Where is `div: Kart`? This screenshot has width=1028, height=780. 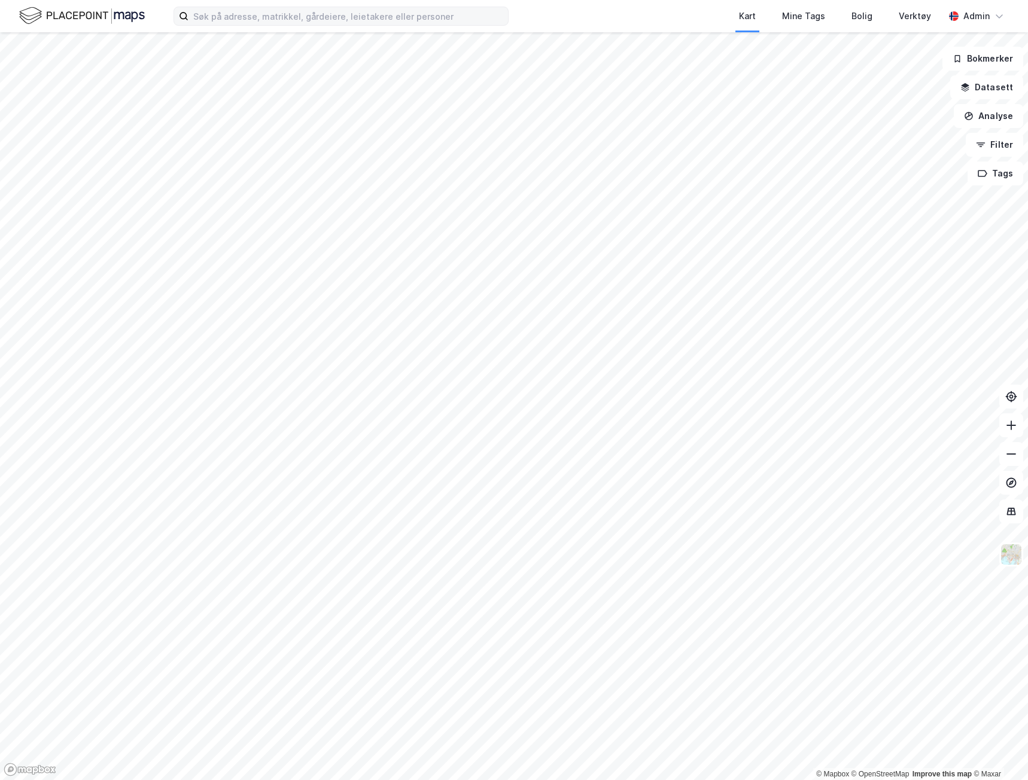 div: Kart is located at coordinates (747, 16).